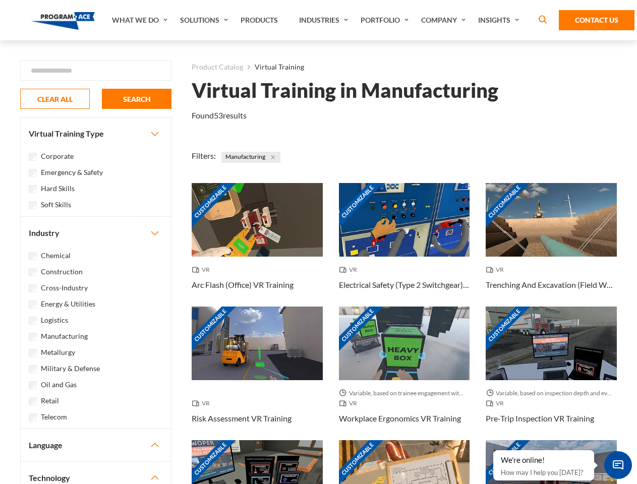  I want to click on li: Virtual Training, so click(273, 67).